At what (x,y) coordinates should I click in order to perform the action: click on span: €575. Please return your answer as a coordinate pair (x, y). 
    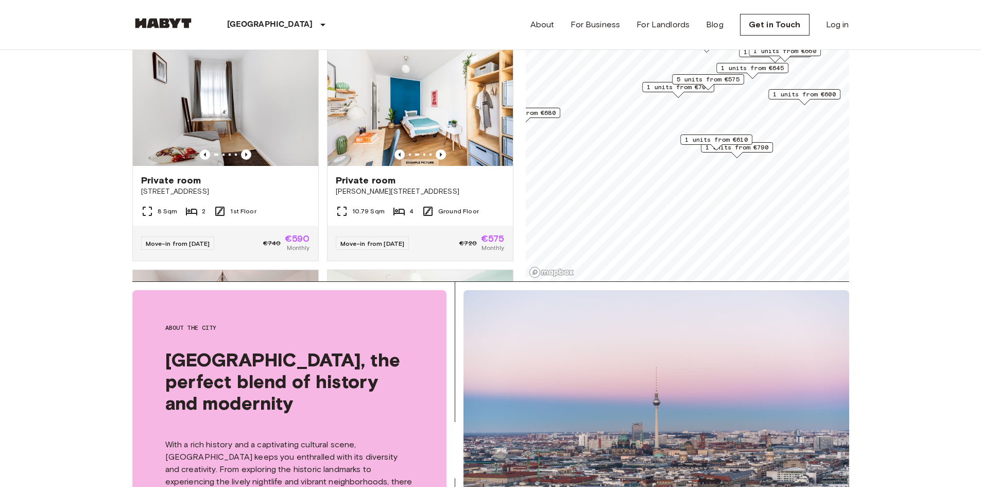
    Looking at the image, I should click on (493, 239).